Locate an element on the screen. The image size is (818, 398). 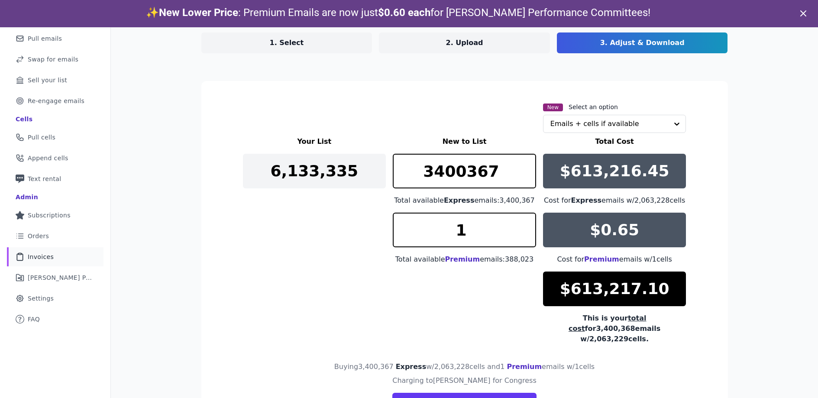
label: Select an option is located at coordinates (593, 107).